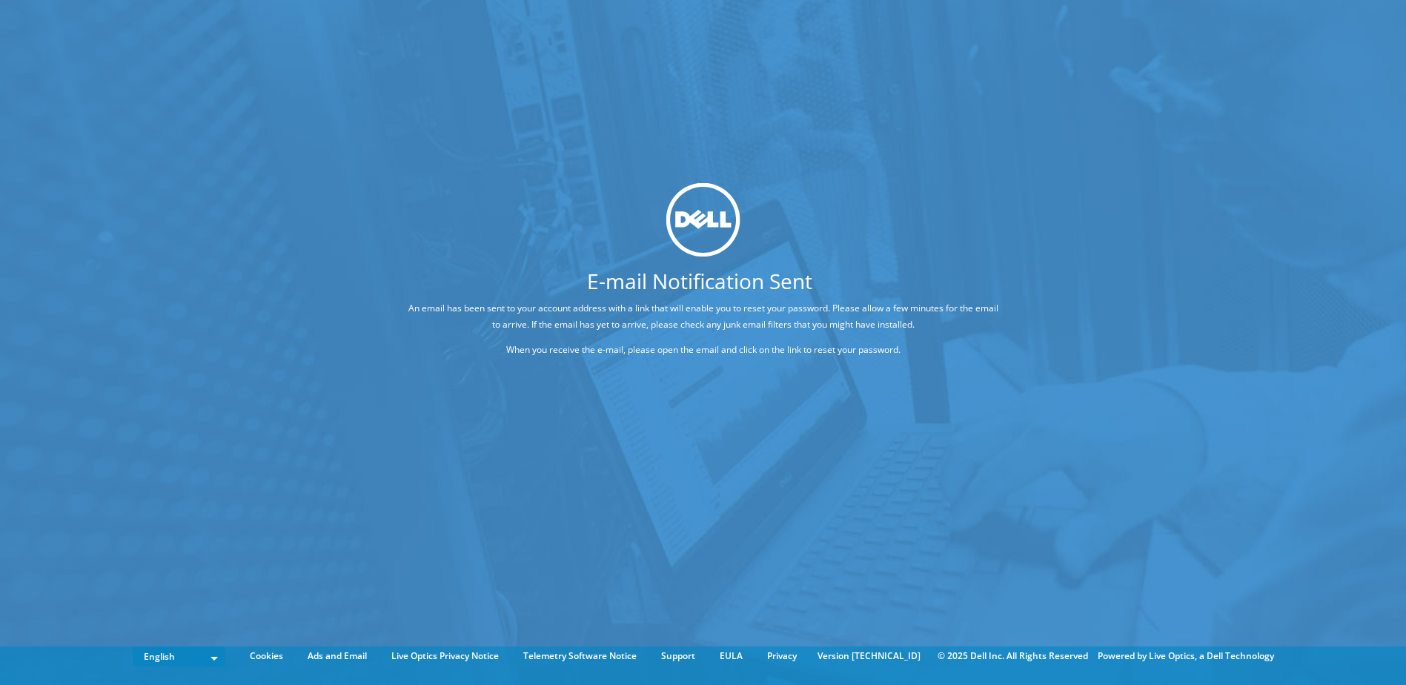 The width and height of the screenshot is (1406, 685). What do you see at coordinates (703, 219) in the screenshot?
I see `img: dell_svg_logo.svg` at bounding box center [703, 219].